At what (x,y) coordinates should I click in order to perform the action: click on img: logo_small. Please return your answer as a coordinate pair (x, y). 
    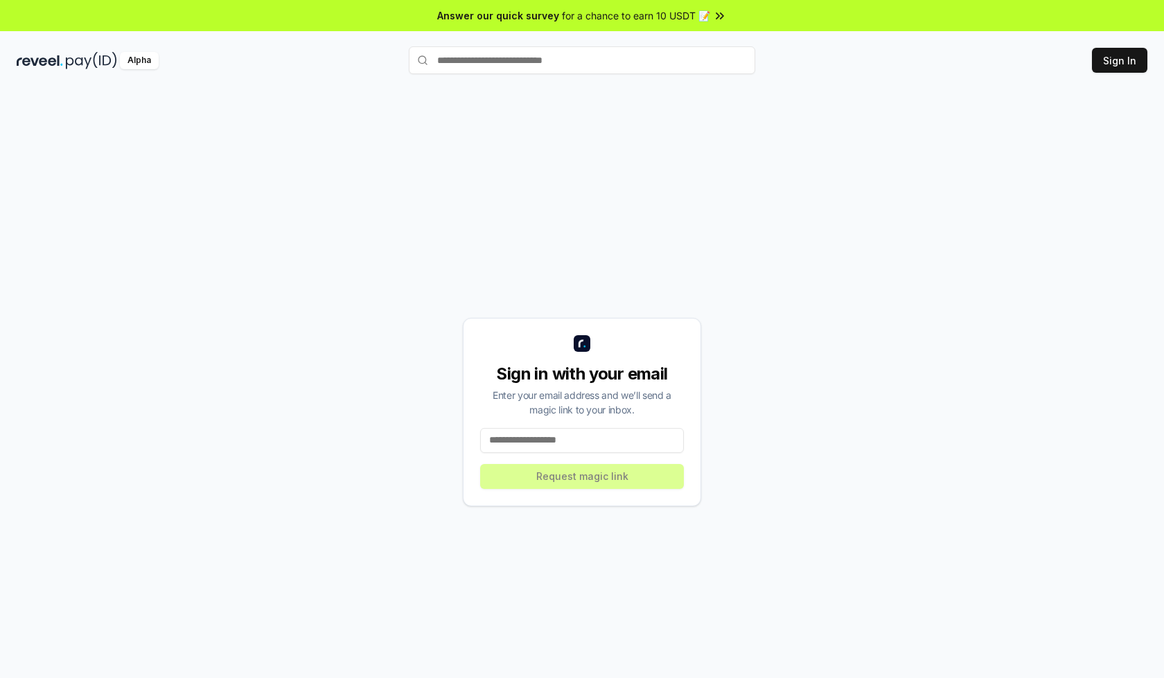
    Looking at the image, I should click on (582, 344).